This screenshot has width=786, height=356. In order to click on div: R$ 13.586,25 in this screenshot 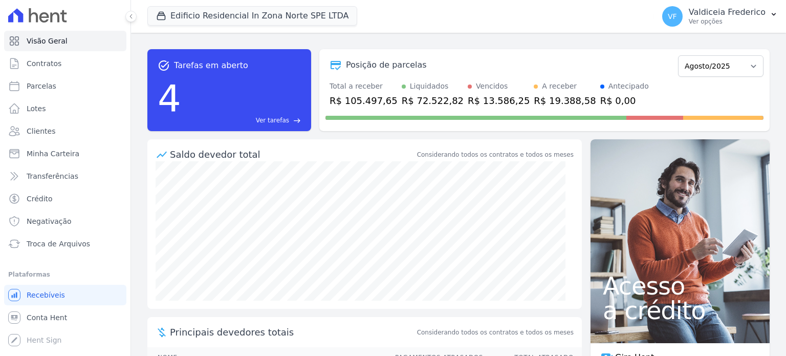, I will do `click(498, 100)`.